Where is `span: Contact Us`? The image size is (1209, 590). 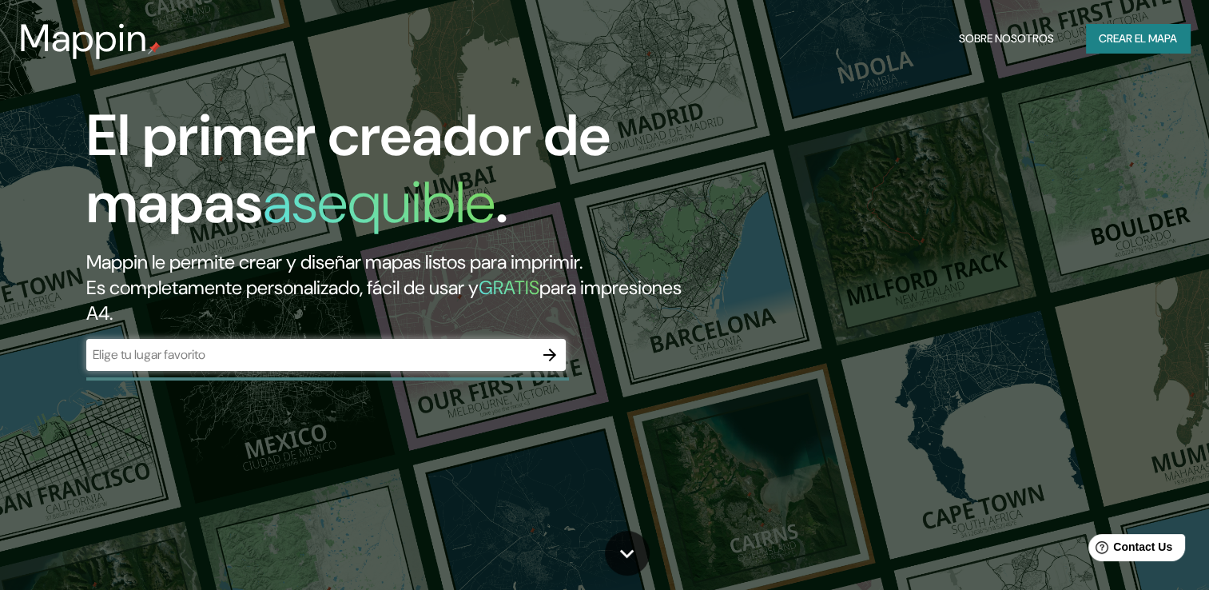 span: Contact Us is located at coordinates (76, 19).